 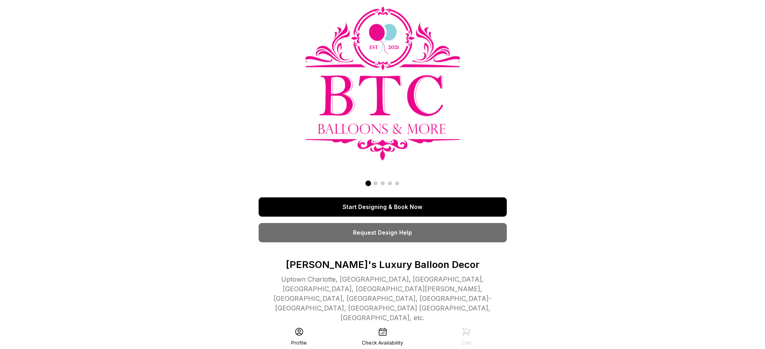 I want to click on a: Start Designing & Book Now, so click(x=383, y=207).